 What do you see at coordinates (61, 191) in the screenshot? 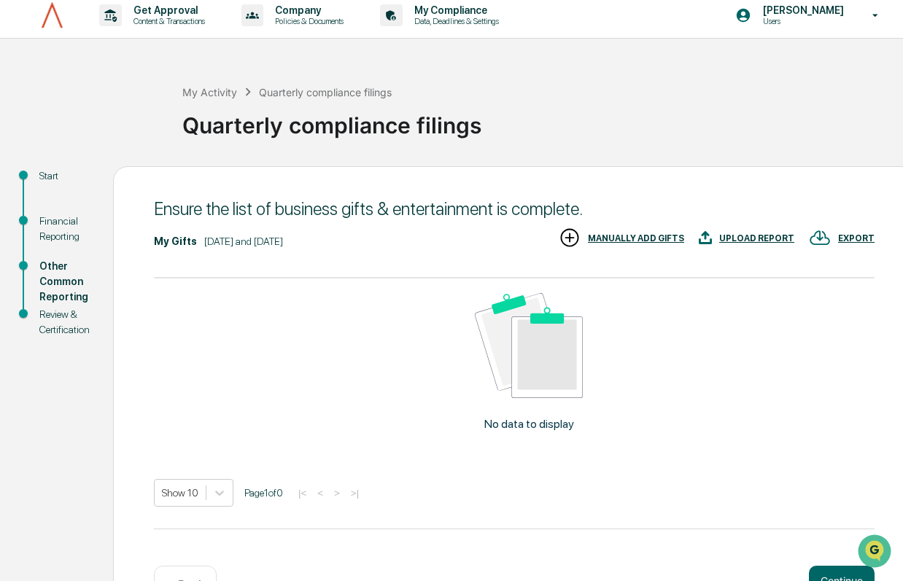
I see `span: Preclearance` at bounding box center [61, 191].